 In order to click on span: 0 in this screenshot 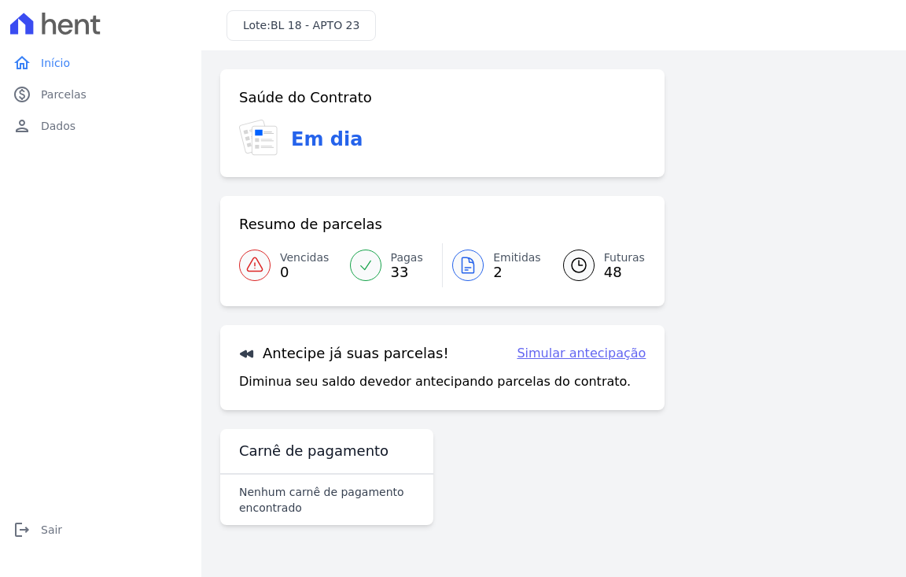, I will do `click(304, 272)`.